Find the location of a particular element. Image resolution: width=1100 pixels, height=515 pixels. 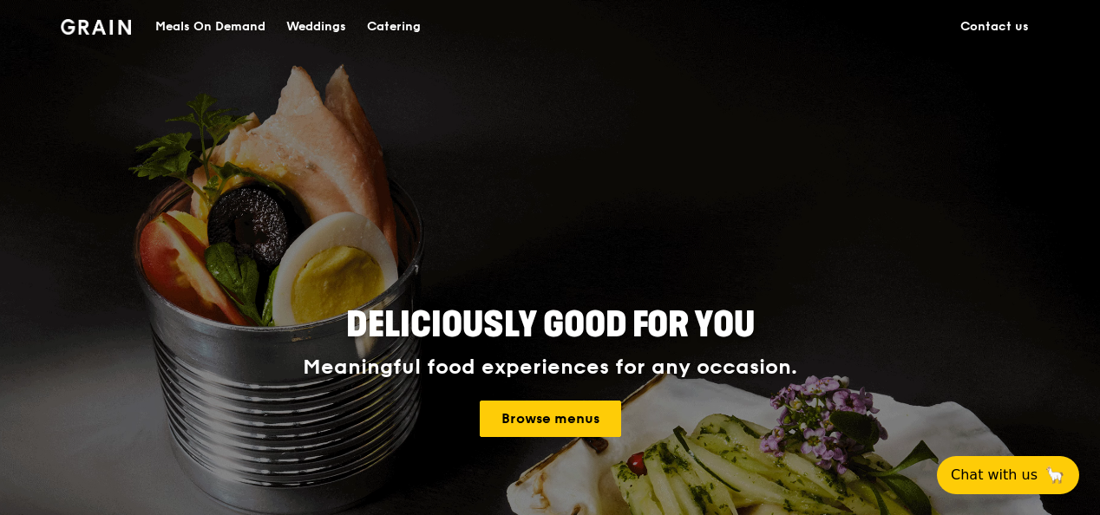

div: Meals On Demand is located at coordinates (210, 27).